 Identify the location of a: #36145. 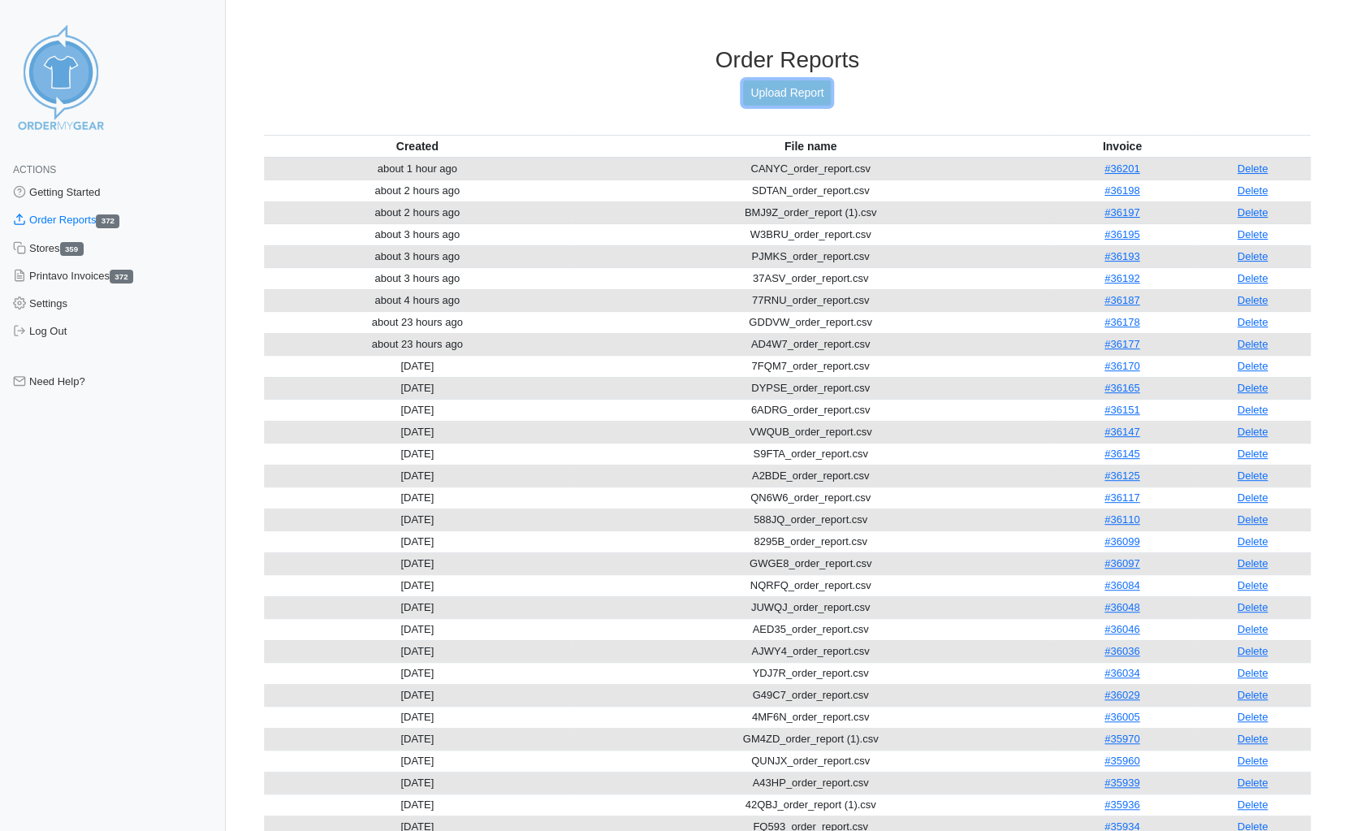
(1121, 453).